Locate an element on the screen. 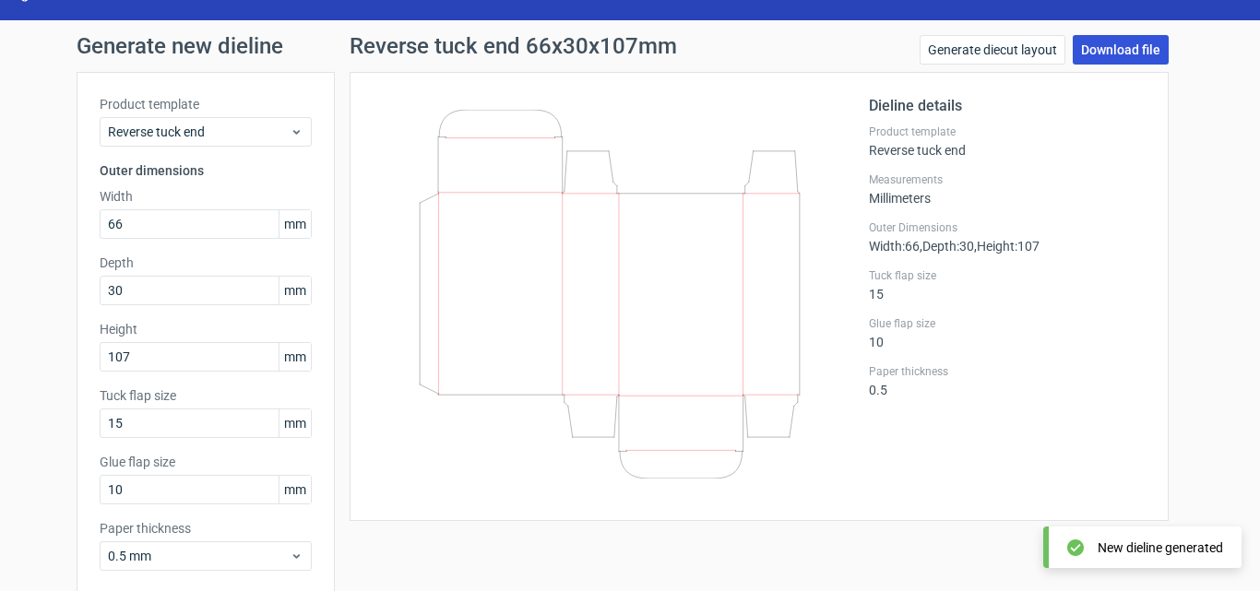  div: Millimeters is located at coordinates (1007, 189).